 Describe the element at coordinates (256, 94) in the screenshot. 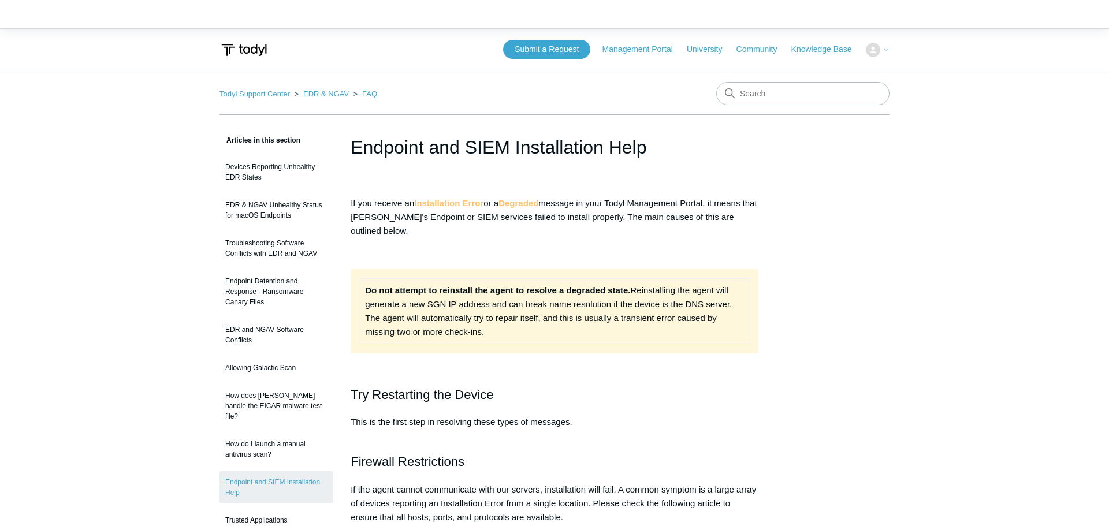

I see `li: Todyl Support Center` at that location.